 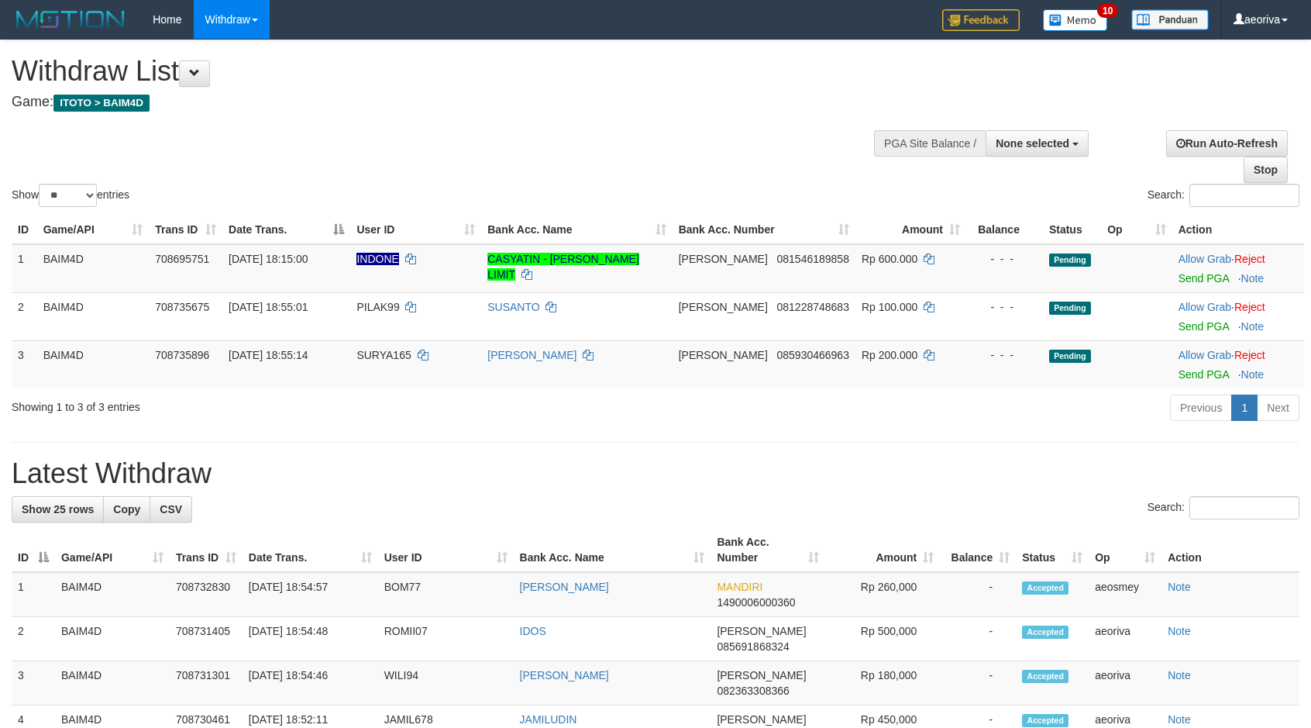 What do you see at coordinates (185, 229) in the screenshot?
I see `th: Trans ID: activate to sort column ascending` at bounding box center [185, 229].